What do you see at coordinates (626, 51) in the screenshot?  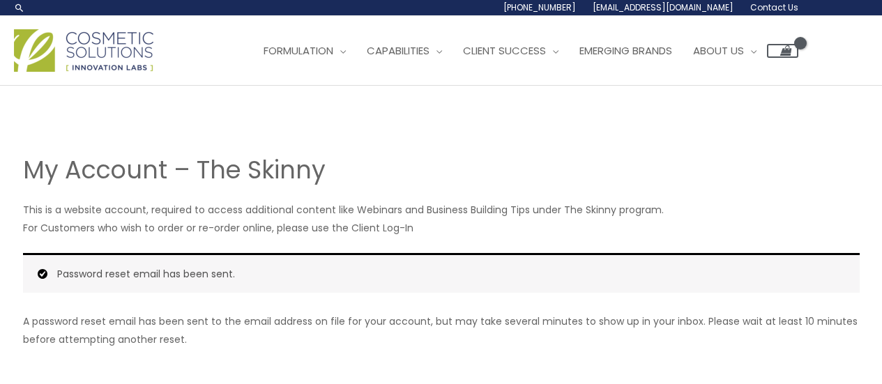 I see `a: Emerging Brands` at bounding box center [626, 51].